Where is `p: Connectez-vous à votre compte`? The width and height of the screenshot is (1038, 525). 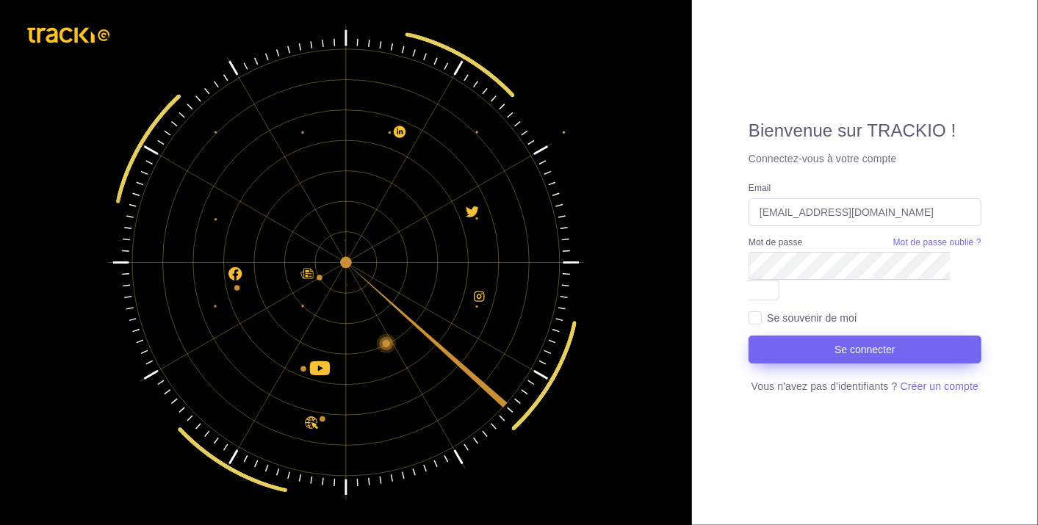
p: Connectez-vous à votre compte is located at coordinates (865, 159).